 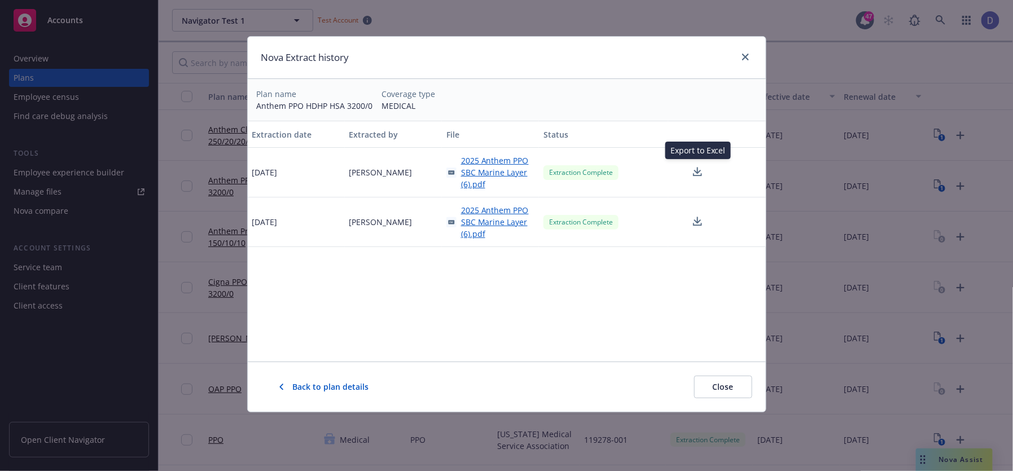 I want to click on h1: Nova Extract history, so click(x=305, y=58).